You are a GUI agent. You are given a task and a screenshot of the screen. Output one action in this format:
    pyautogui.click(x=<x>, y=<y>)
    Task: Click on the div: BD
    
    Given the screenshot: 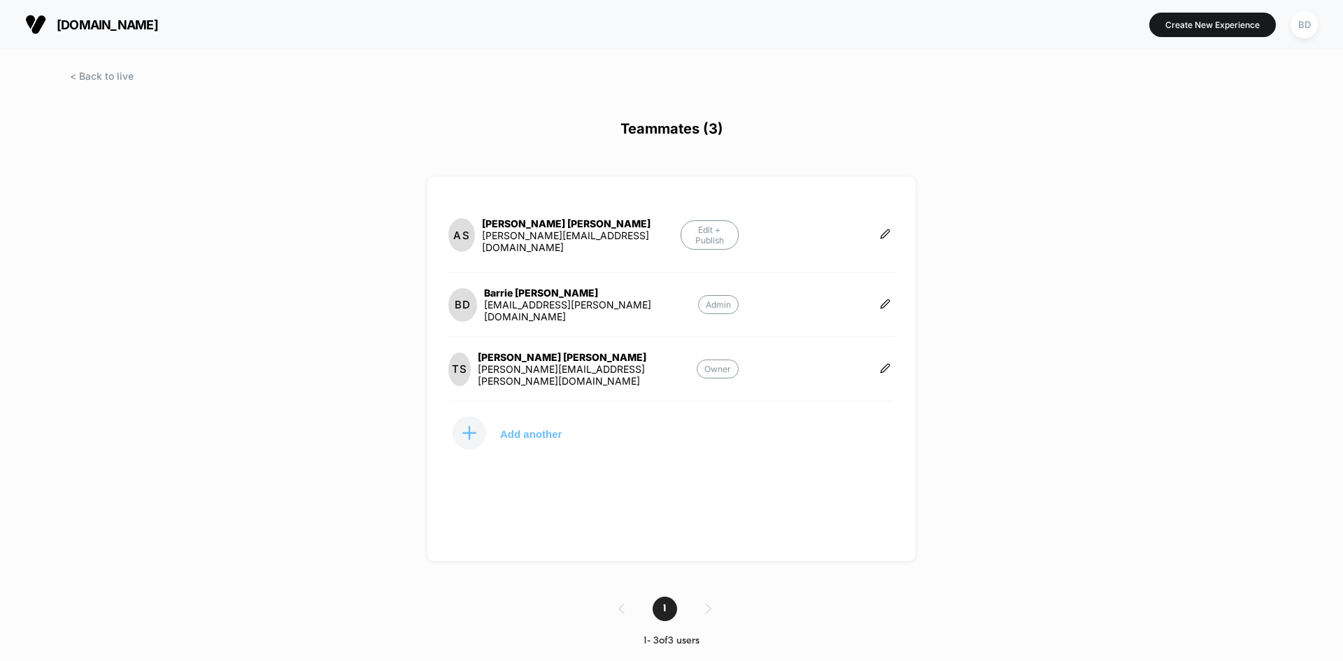 What is the action you would take?
    pyautogui.click(x=1304, y=24)
    